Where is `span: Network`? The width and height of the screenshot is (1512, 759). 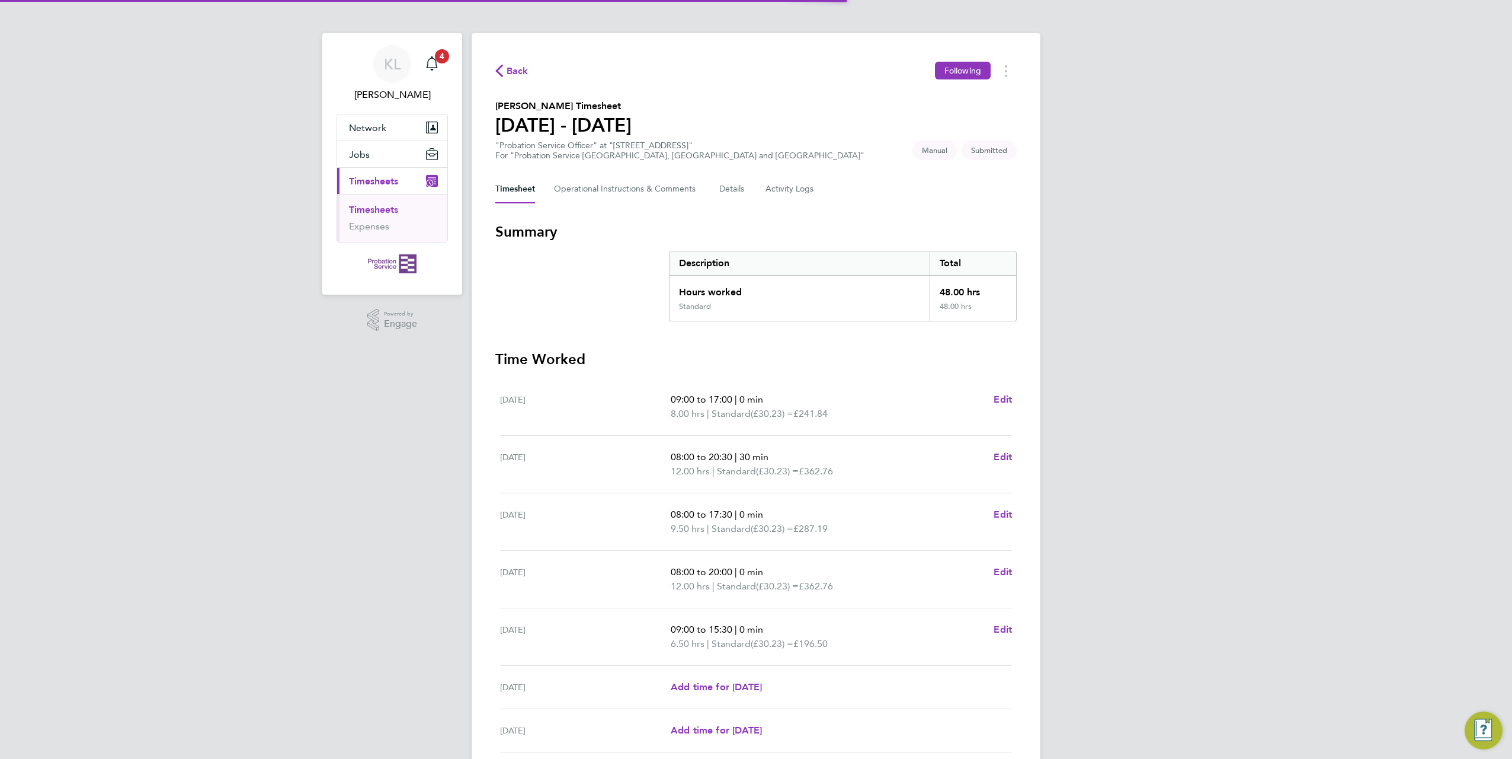 span: Network is located at coordinates (367, 127).